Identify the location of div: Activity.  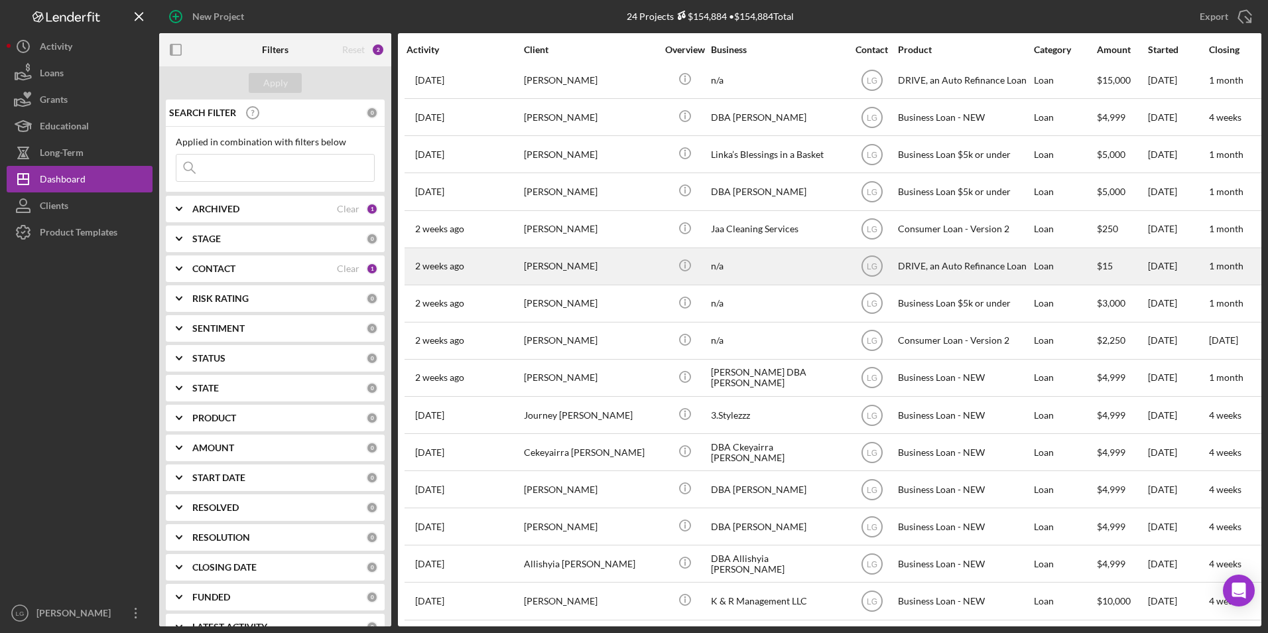
(464, 50).